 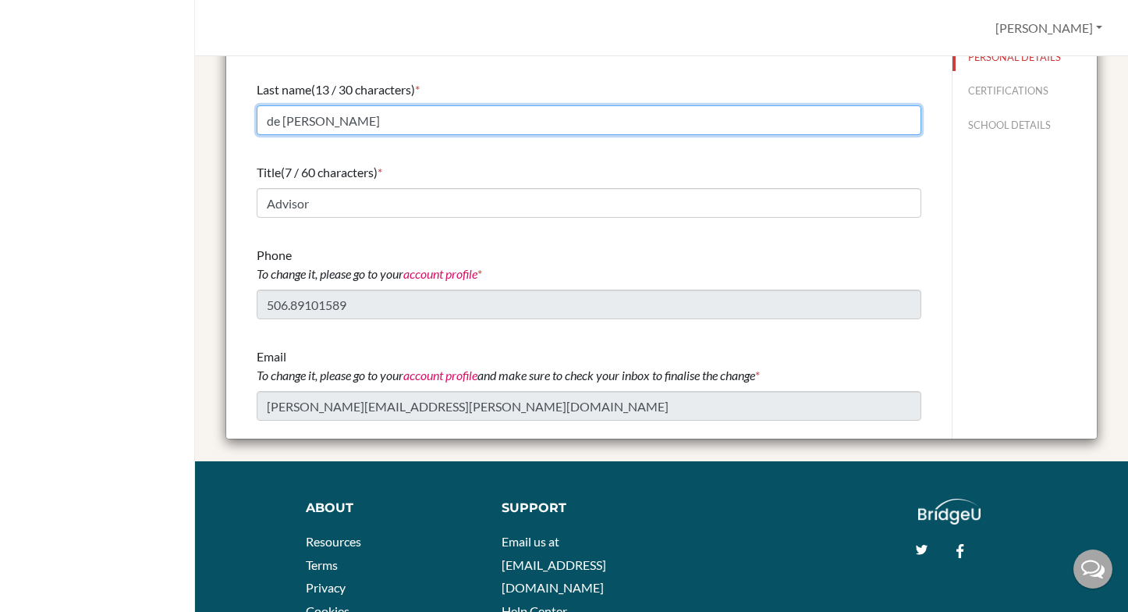 What do you see at coordinates (367, 264) in the screenshot?
I see `span: Phone` at bounding box center [367, 264].